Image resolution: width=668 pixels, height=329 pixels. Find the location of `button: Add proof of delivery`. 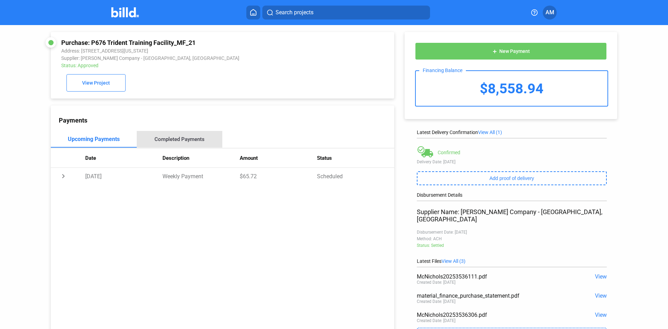

button: Add proof of delivery is located at coordinates (512, 178).